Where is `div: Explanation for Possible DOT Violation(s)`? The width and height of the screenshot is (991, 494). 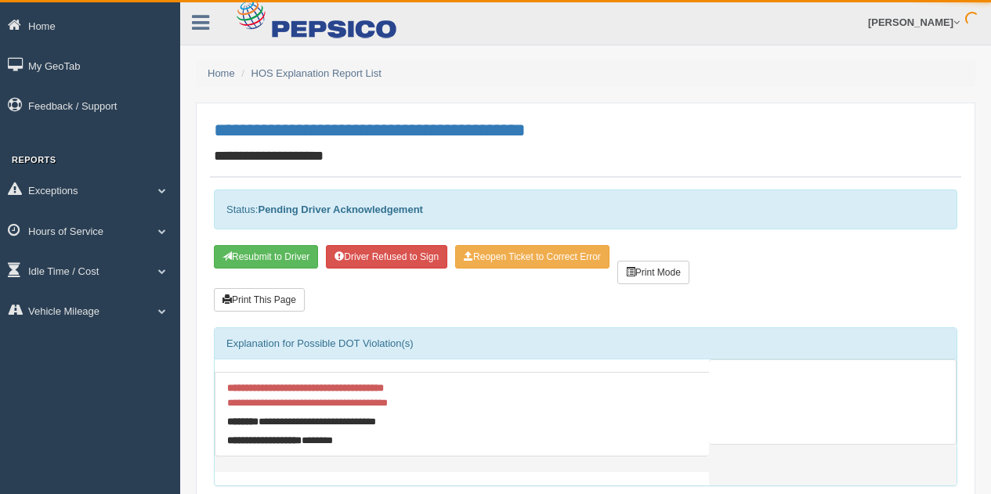
div: Explanation for Possible DOT Violation(s) is located at coordinates (585, 344).